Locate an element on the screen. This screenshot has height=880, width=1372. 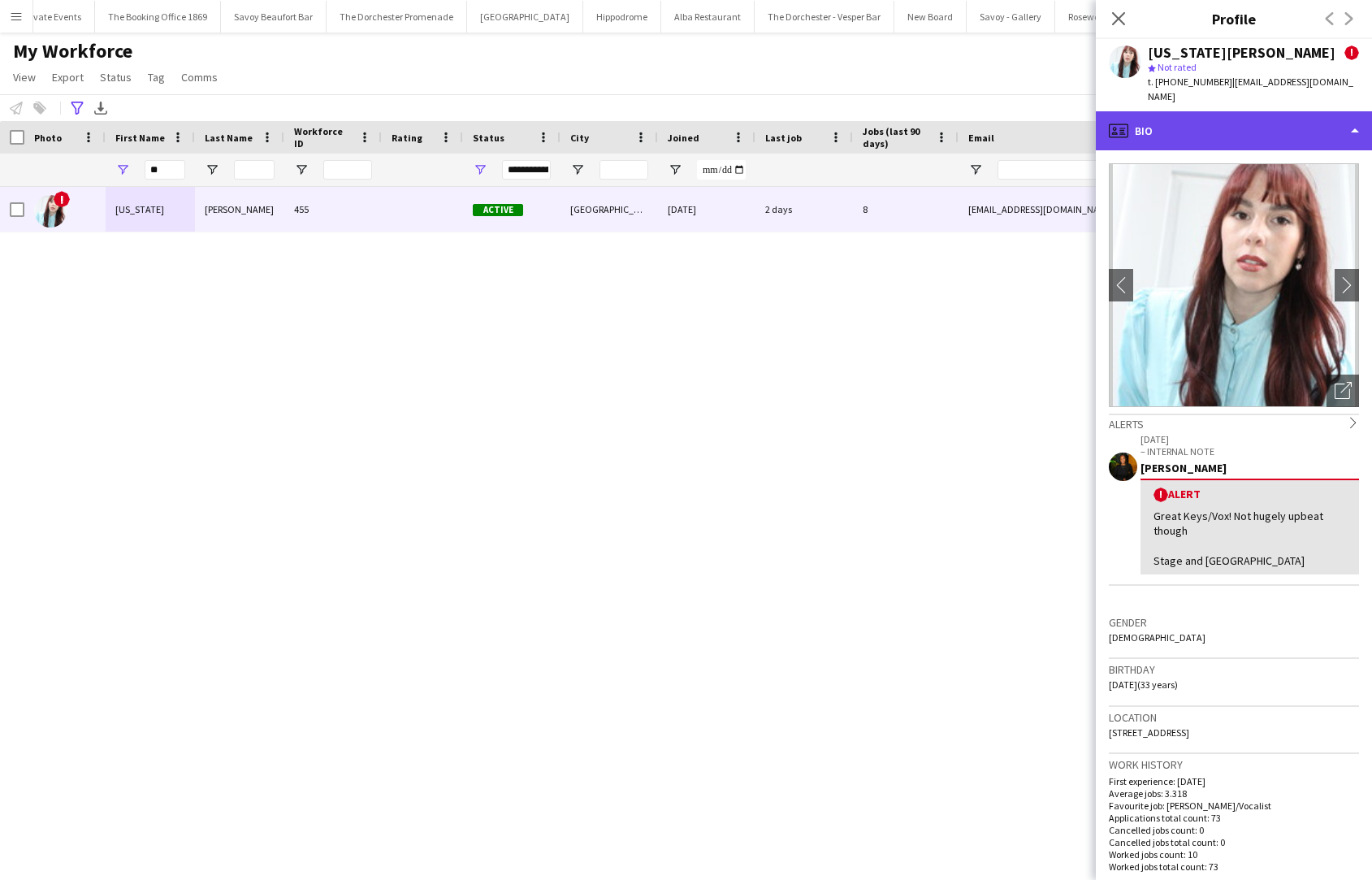
app-action-btn: Export XLSX is located at coordinates (101, 108).